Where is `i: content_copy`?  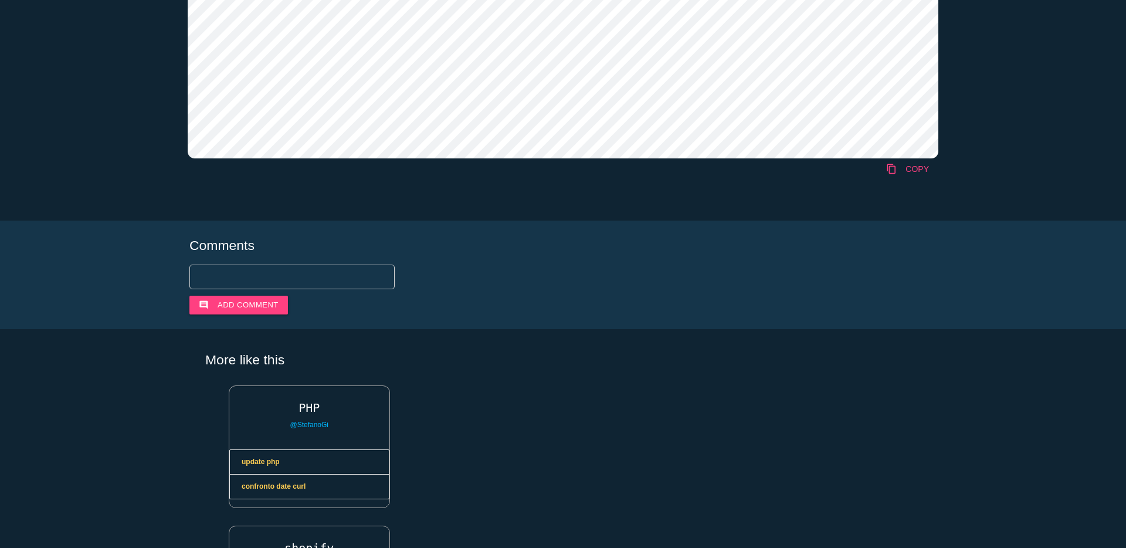 i: content_copy is located at coordinates (892, 169).